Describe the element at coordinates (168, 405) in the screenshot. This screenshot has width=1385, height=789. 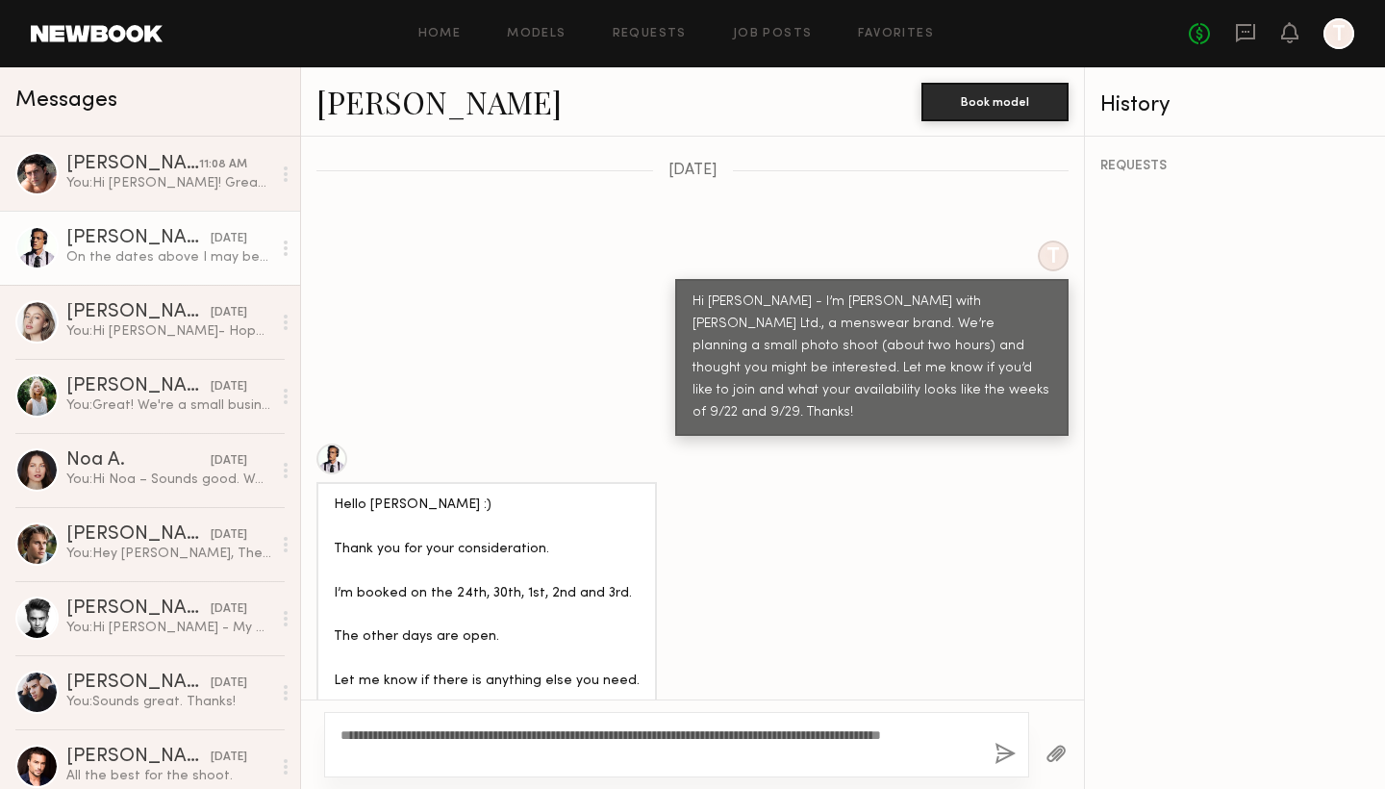
I see `div: You: Great! We're a small business and this is our first time trying UGC, would you mind sharing ...` at that location.